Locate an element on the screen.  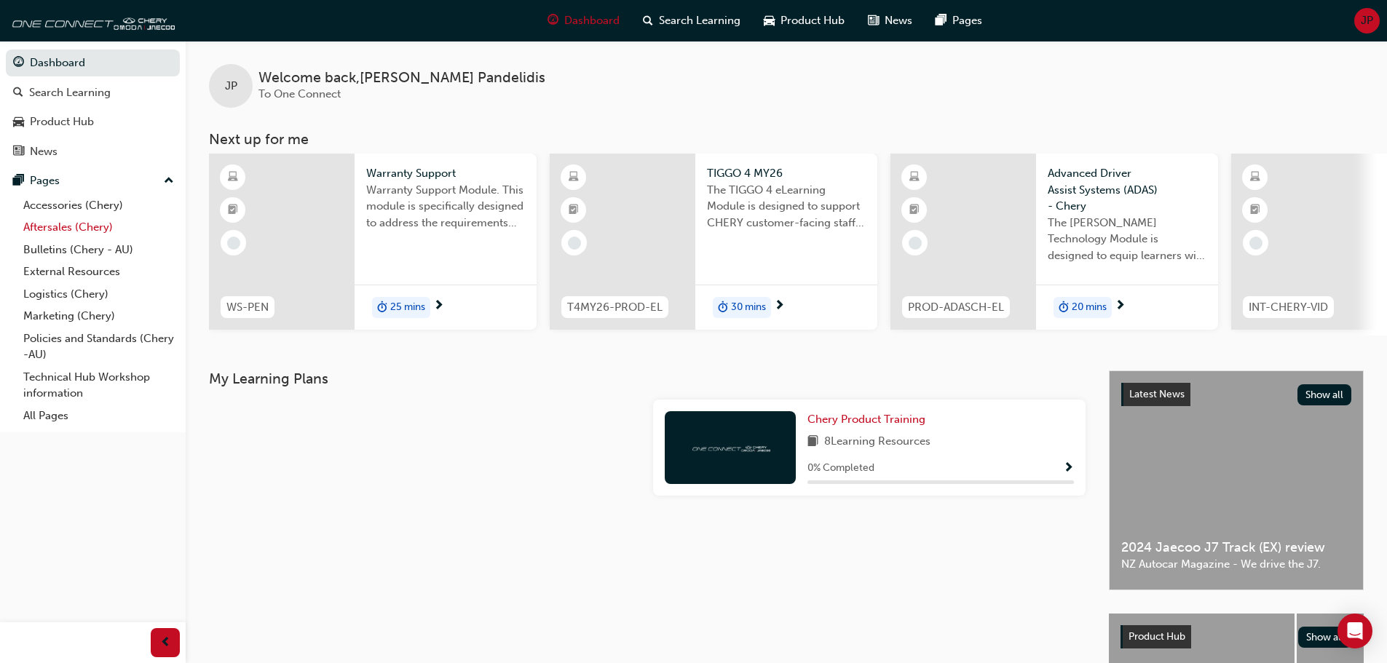
span: The TIGGO 4 eLearning Module is designed to support CHERY customer-facing staff with the product ... is located at coordinates (786, 207).